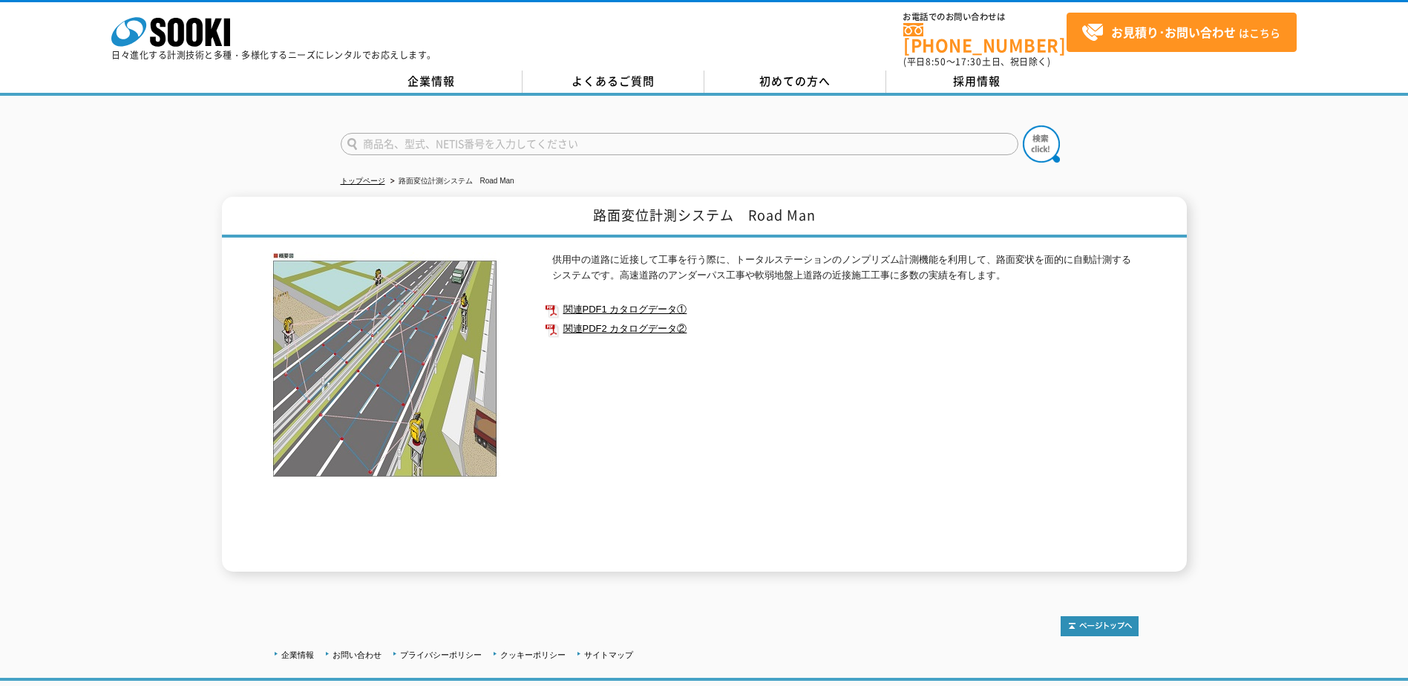 The height and width of the screenshot is (686, 1408). What do you see at coordinates (533, 655) in the screenshot?
I see `a: クッキーポリシー` at bounding box center [533, 655].